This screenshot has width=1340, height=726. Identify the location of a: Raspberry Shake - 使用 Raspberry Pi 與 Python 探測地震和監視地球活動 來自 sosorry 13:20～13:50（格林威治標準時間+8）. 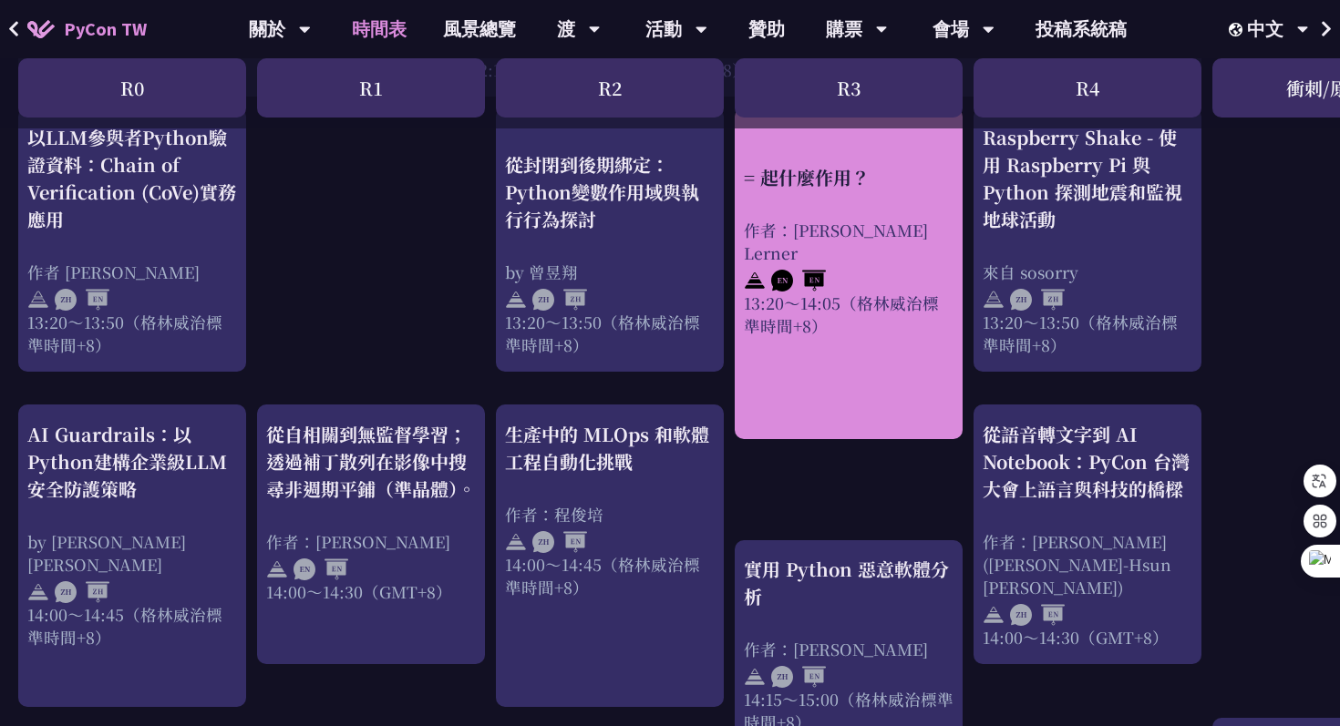
(1087, 240).